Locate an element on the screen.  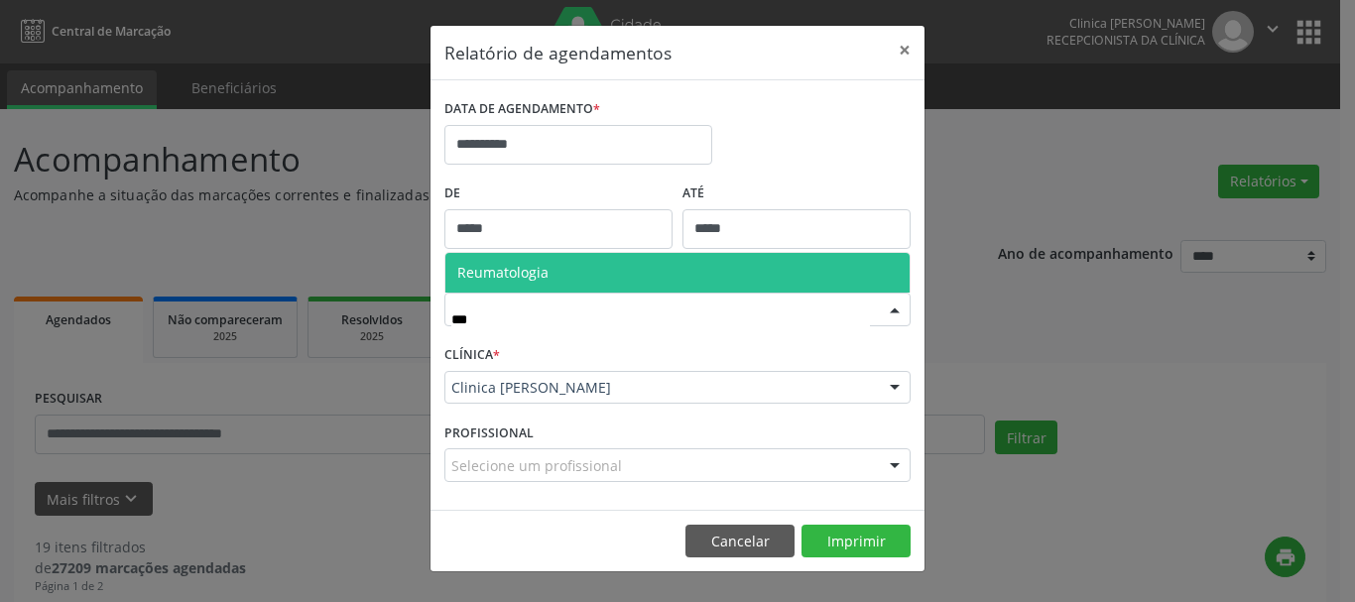
span: Selecione um profissional is located at coordinates (537, 465).